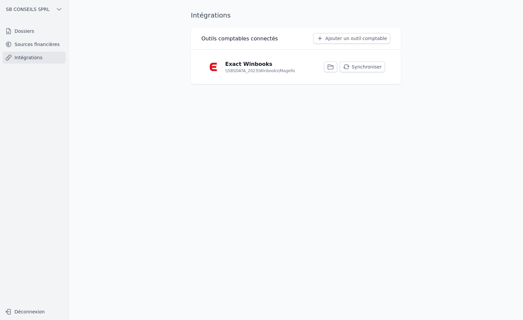 The height and width of the screenshot is (320, 523). Describe the element at coordinates (211, 15) in the screenshot. I see `h1: Intégrations` at that location.